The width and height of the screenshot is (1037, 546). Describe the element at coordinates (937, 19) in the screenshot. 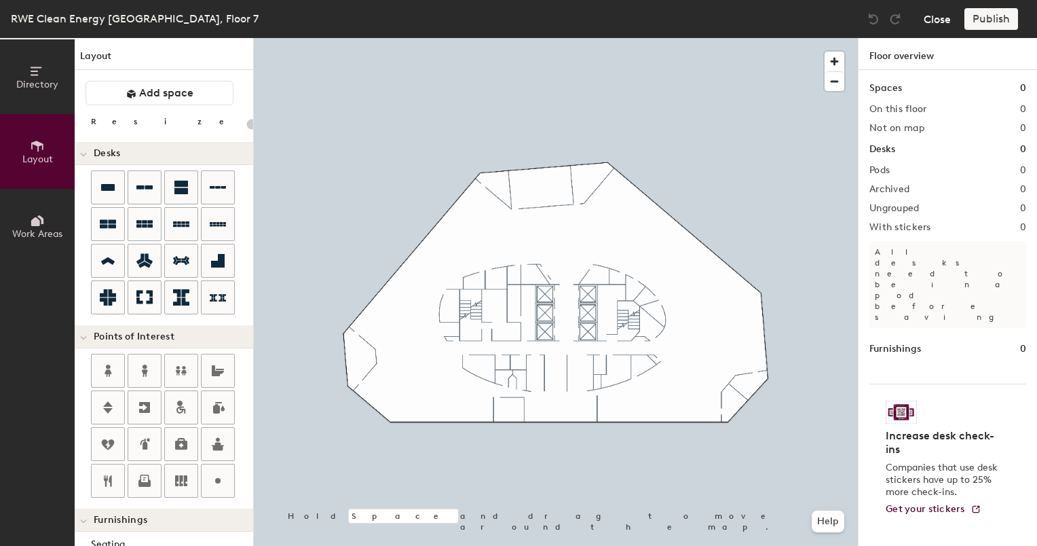

I see `button: Close` at that location.